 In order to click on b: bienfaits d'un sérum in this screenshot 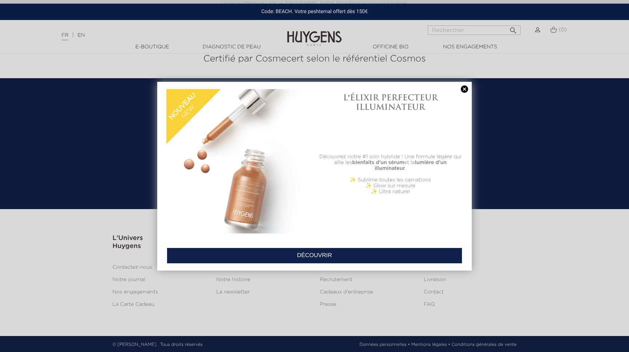, I will do `click(378, 163)`.